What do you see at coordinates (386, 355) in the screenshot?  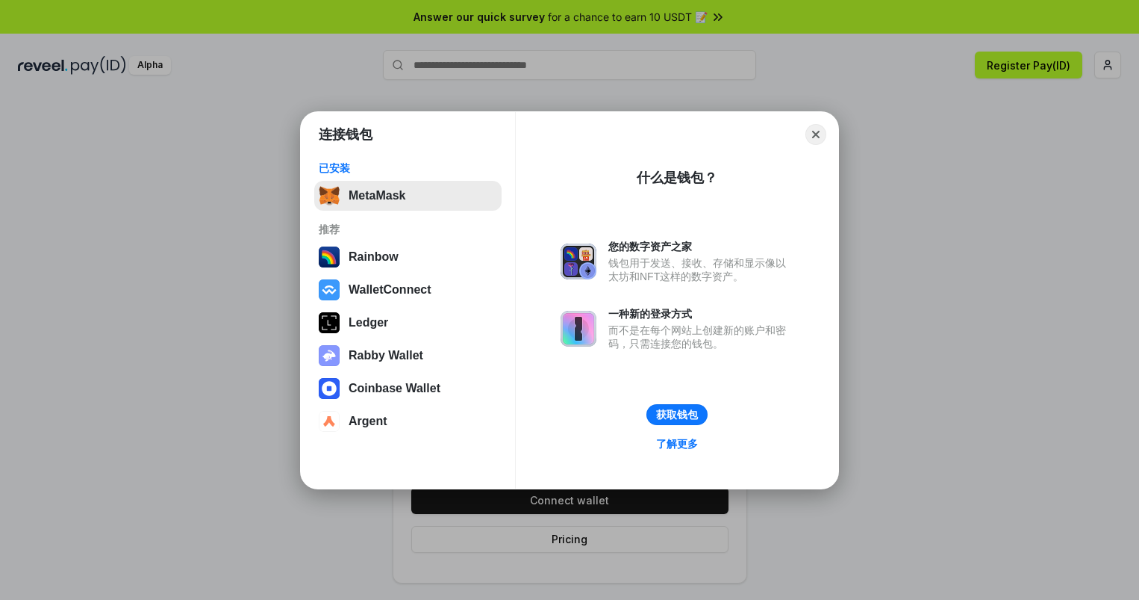 I see `div: Rabby Wallet` at bounding box center [386, 355].